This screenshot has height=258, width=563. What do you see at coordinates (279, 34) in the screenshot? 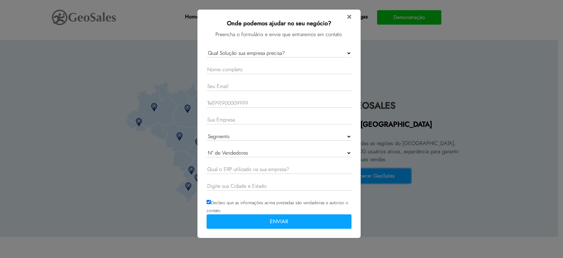
I see `label: Preencha o formulário e envie que entraremos em contato.` at bounding box center [279, 34].